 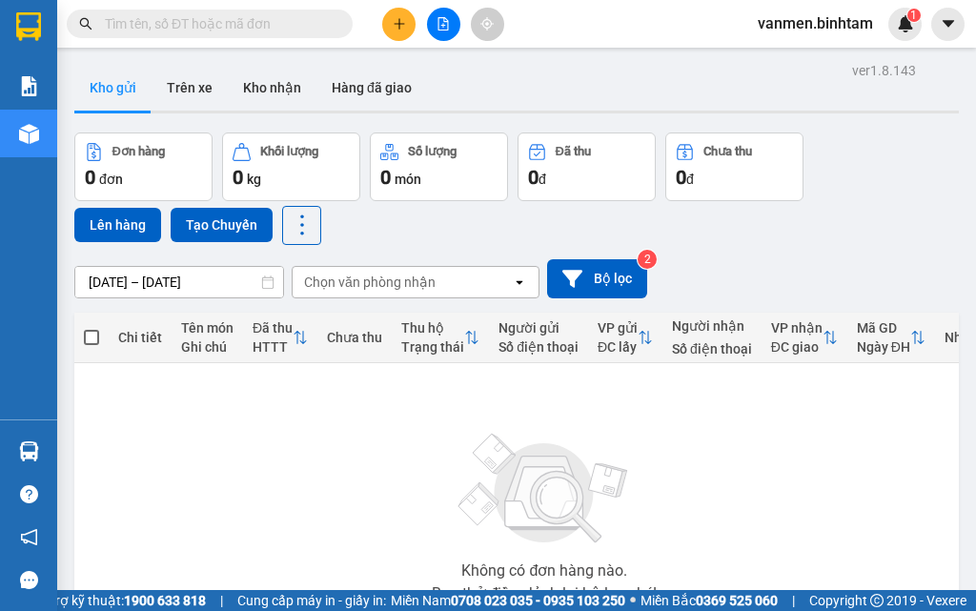 What do you see at coordinates (253, 179) in the screenshot?
I see `span: kg` at bounding box center [253, 179].